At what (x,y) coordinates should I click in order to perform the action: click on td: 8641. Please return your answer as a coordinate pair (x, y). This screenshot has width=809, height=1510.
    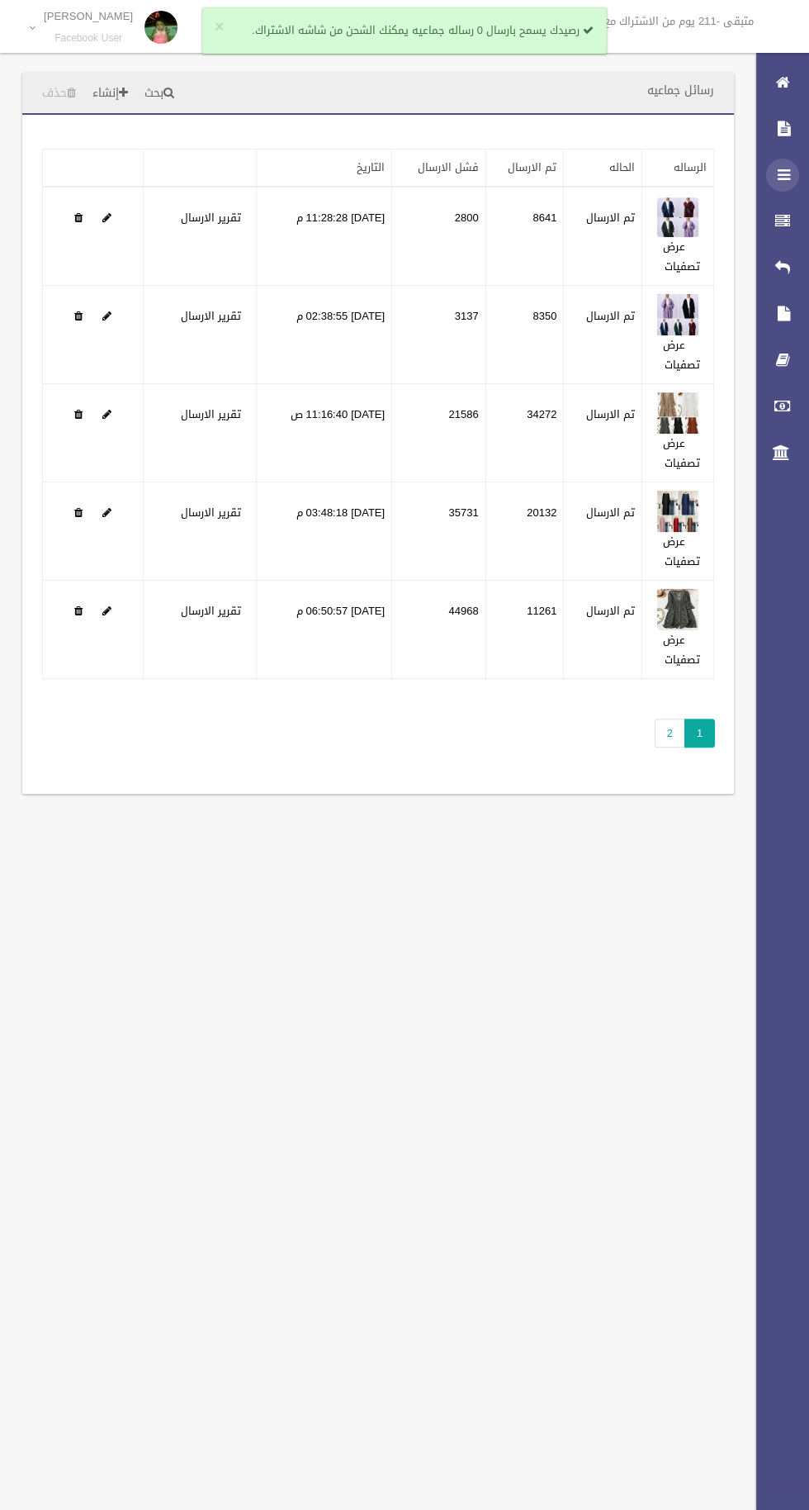
    Looking at the image, I should click on (524, 236).